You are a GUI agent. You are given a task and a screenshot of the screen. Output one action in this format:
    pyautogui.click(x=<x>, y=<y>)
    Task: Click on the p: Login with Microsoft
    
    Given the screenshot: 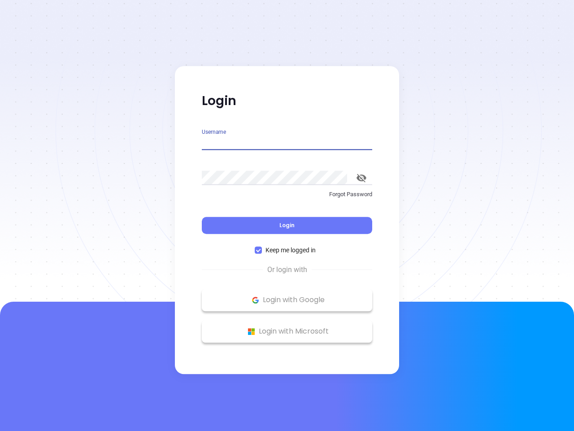 What is the action you would take?
    pyautogui.click(x=287, y=331)
    